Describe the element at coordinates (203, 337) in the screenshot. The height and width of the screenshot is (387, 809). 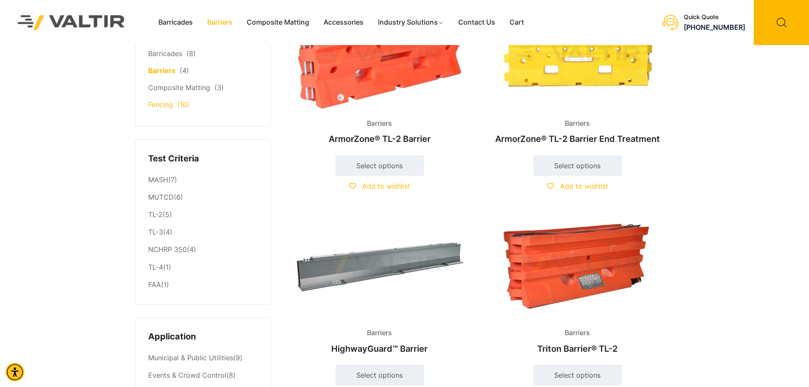
I see `h4: Application` at that location.